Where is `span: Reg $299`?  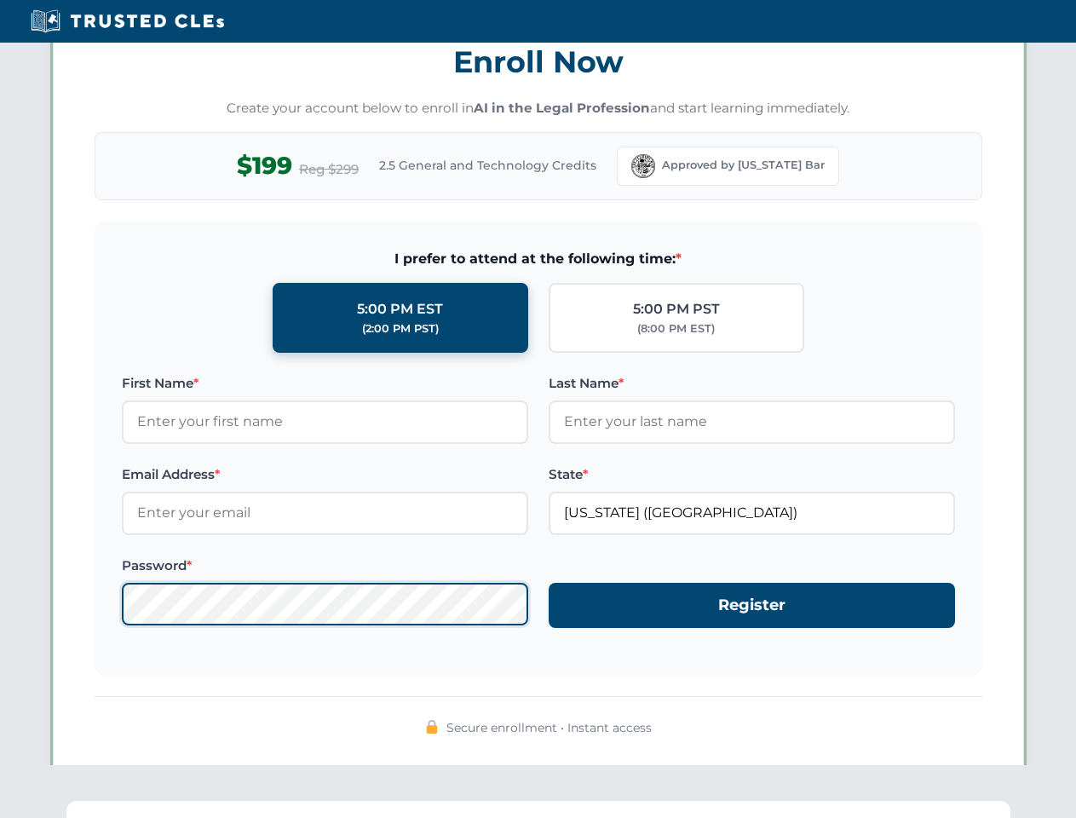
span: Reg $299 is located at coordinates (329, 169).